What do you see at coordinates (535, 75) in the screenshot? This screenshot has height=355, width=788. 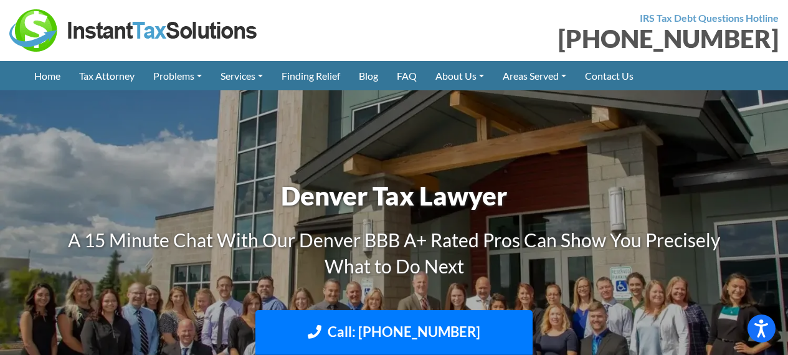 I see `a: Areas Served` at bounding box center [535, 75].